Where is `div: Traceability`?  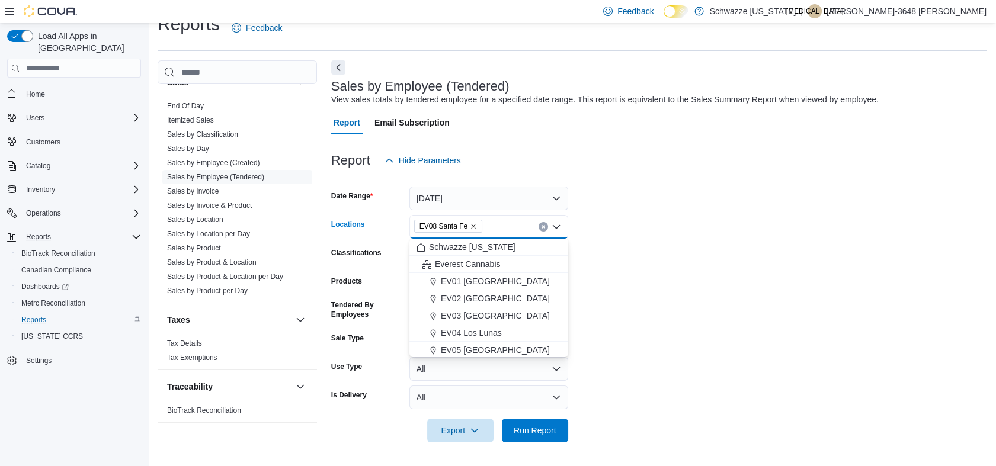
div: Traceability is located at coordinates (237, 413).